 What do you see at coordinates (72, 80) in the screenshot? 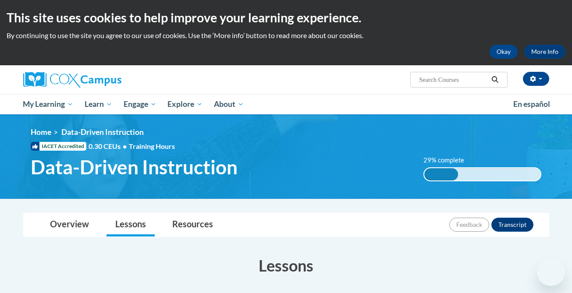
I see `img: Cox Campus` at bounding box center [72, 80].